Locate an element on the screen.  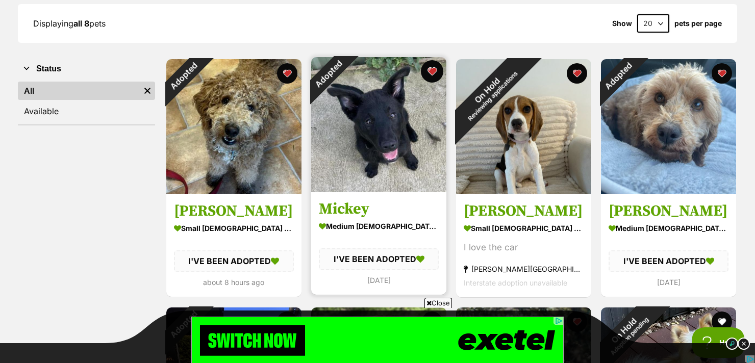
span: Interstate adoption unavailable is located at coordinates (515, 283).